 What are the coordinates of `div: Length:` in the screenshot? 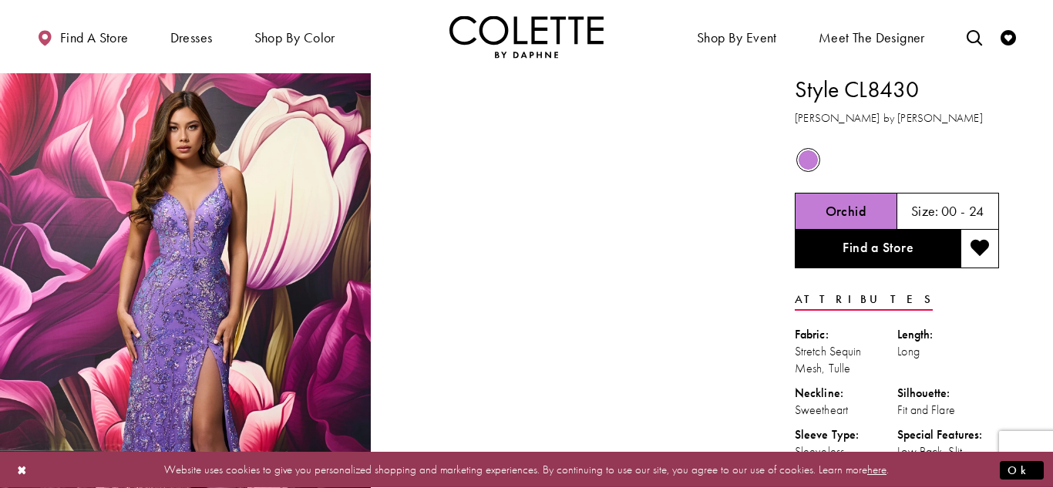 It's located at (948, 335).